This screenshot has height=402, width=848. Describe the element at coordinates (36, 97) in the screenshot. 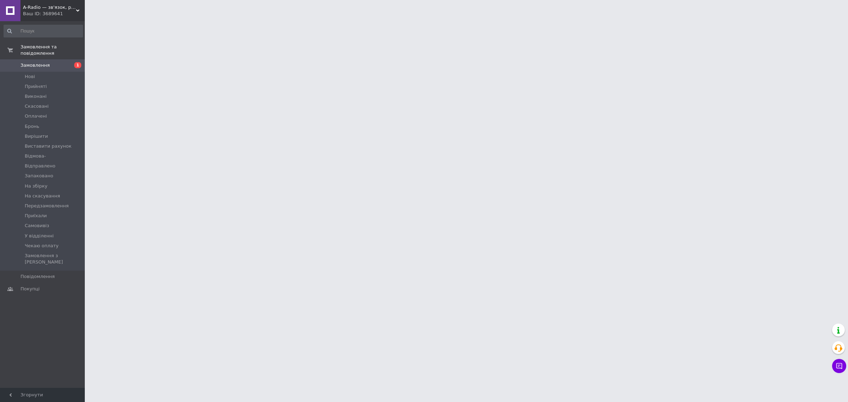

I see `span: Виконані` at that location.